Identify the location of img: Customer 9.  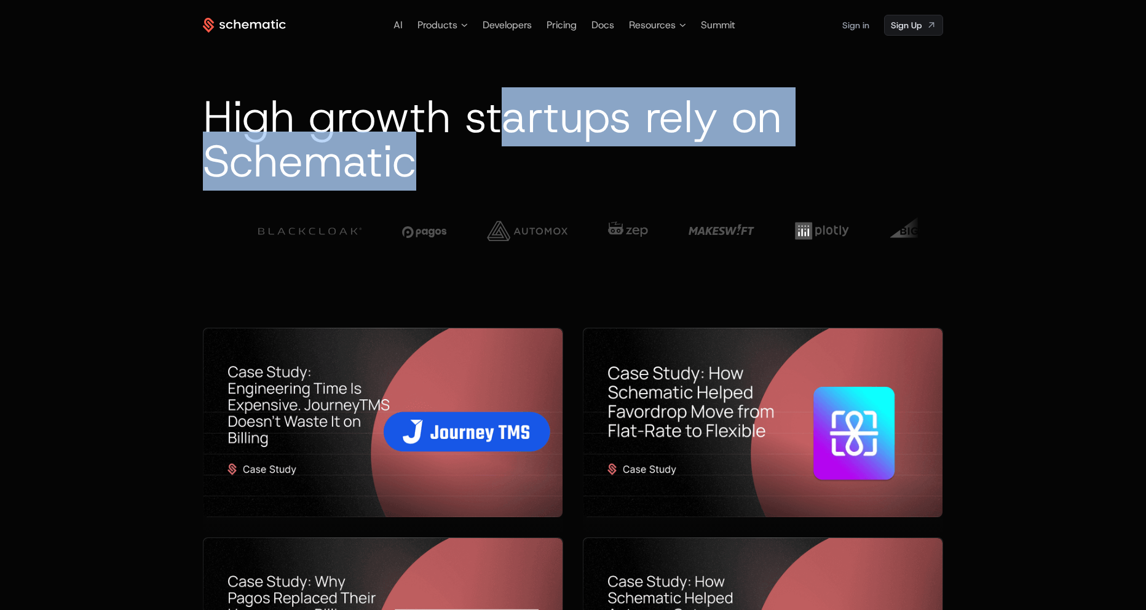
(935, 230).